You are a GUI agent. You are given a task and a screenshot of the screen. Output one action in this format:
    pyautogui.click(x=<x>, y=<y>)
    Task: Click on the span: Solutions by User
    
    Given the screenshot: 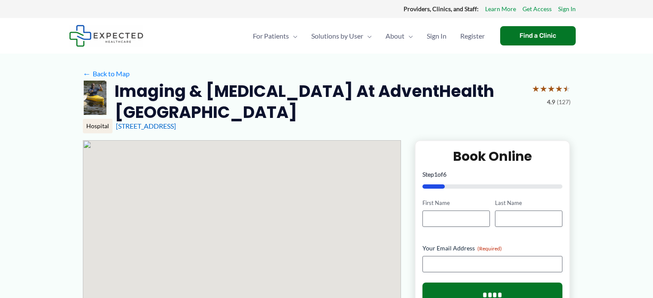 What is the action you would take?
    pyautogui.click(x=337, y=36)
    